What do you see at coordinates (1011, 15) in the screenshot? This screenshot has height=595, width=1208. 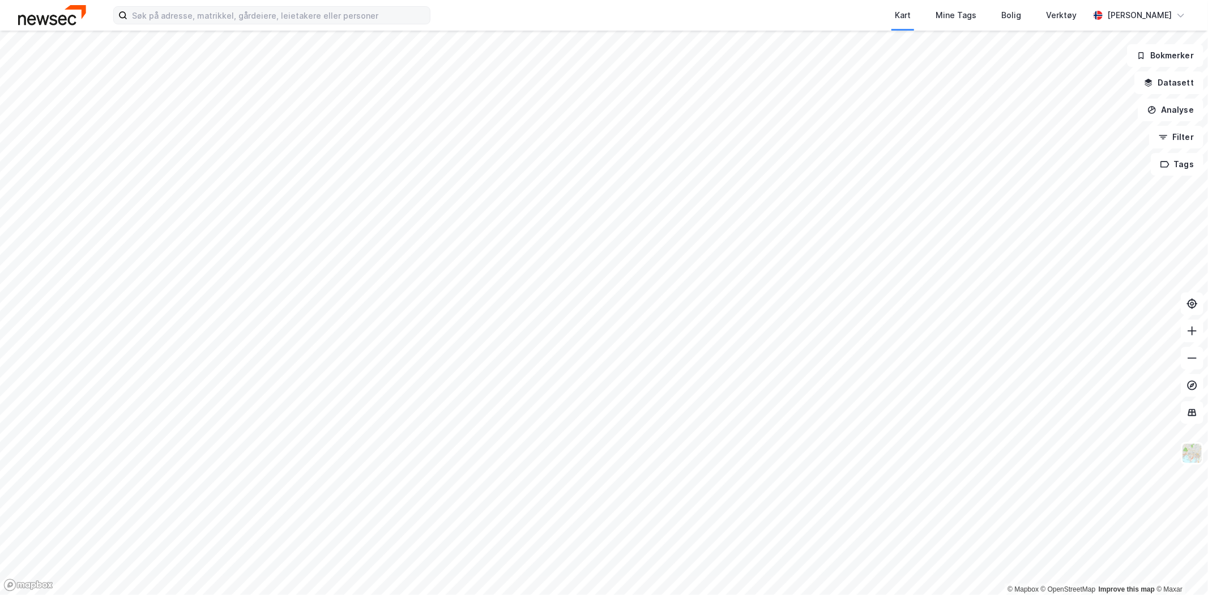 I see `div: Bolig` at bounding box center [1011, 15].